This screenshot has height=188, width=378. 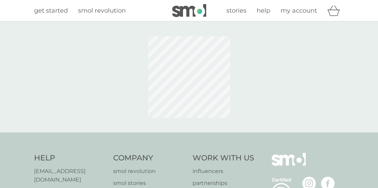 I want to click on span: smol revolution, so click(x=102, y=11).